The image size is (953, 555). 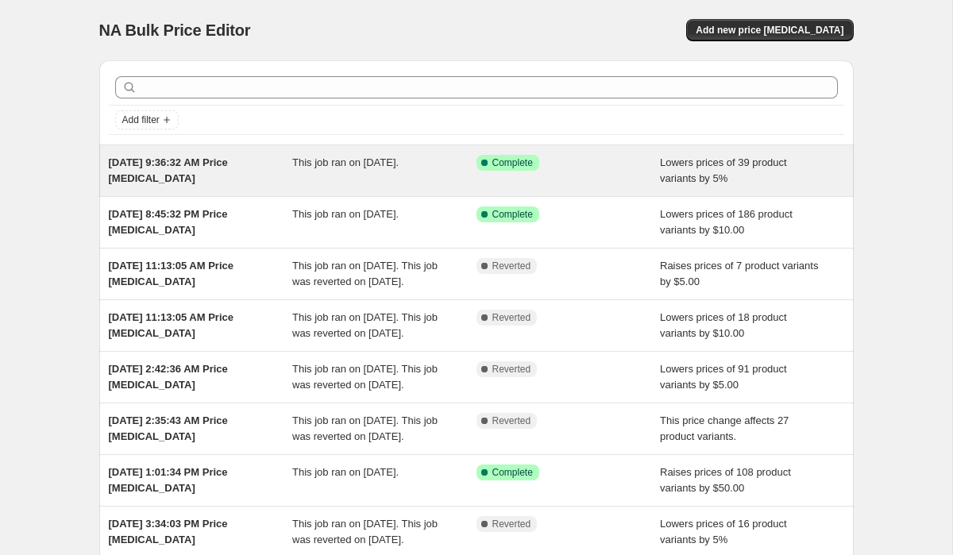 I want to click on span: This price change affects 27 product variants., so click(x=724, y=428).